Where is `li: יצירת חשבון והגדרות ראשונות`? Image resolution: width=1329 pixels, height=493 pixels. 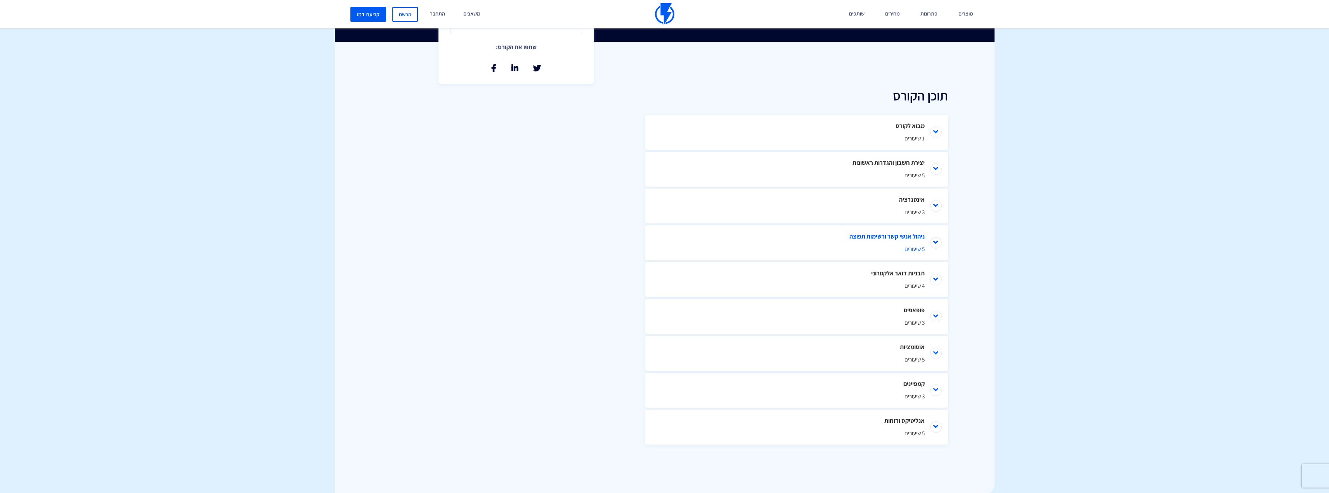 li: יצירת חשבון והגדרות ראשונות is located at coordinates (797, 169).